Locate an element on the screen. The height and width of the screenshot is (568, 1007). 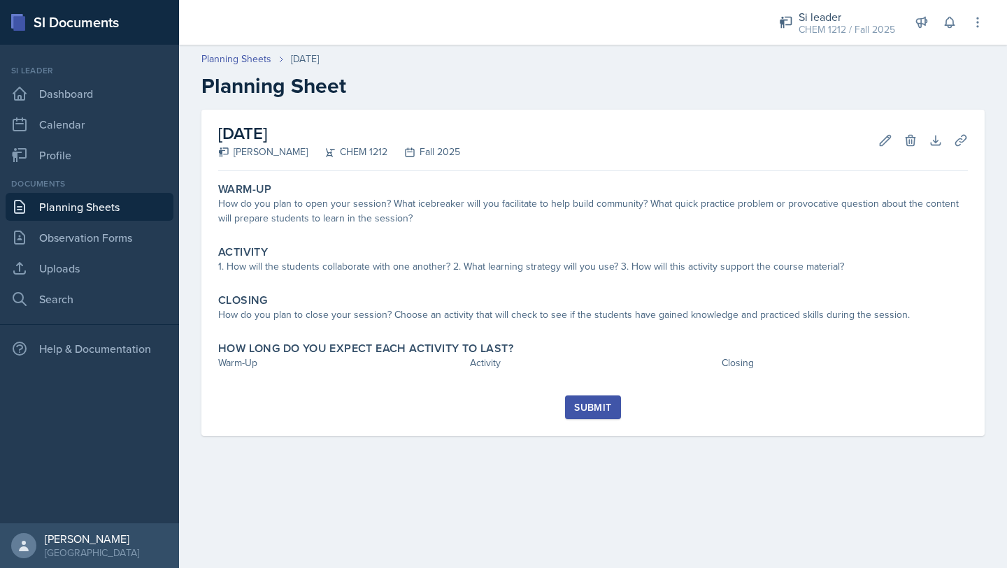
div: 1. How will the students collaborate with one another? 2. What learning strategy will you use? 3.... is located at coordinates (593, 266).